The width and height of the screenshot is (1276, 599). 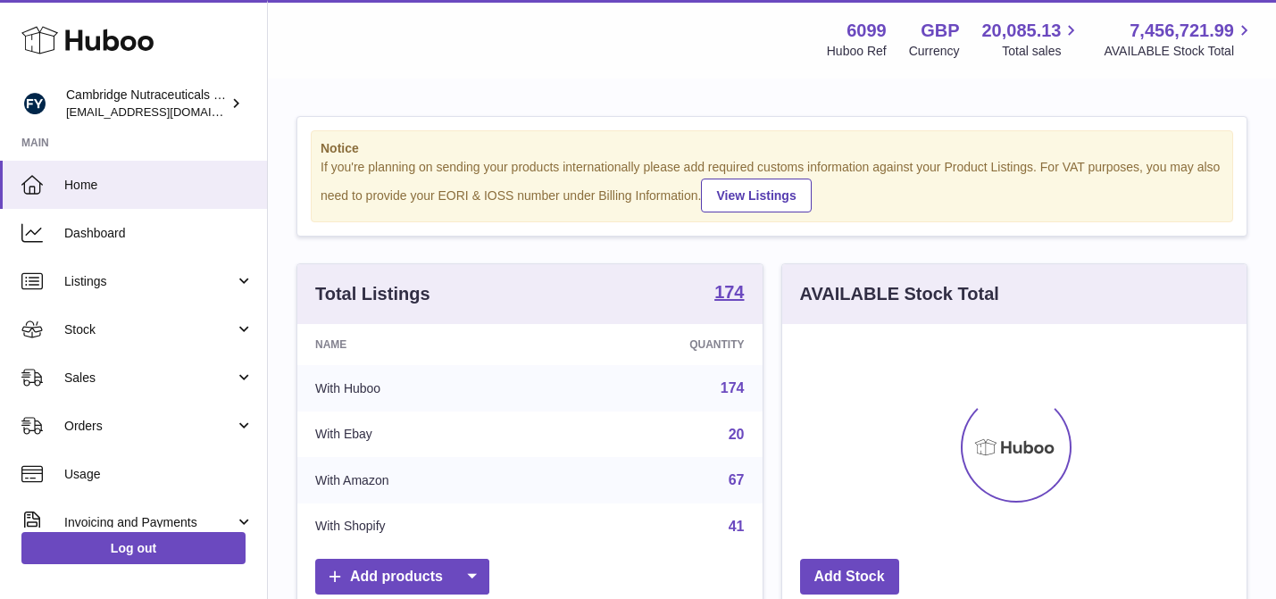 I want to click on span: Total sales, so click(x=1041, y=51).